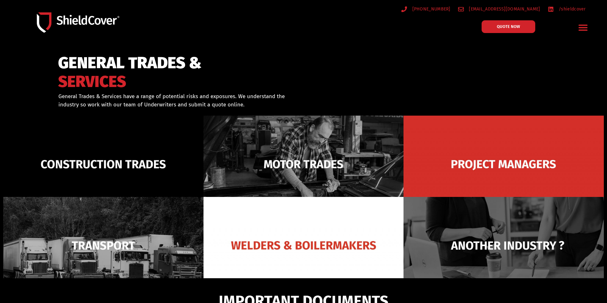 The height and width of the screenshot is (303, 607). What do you see at coordinates (583, 27) in the screenshot?
I see `div: Menu Toggle` at bounding box center [583, 27].